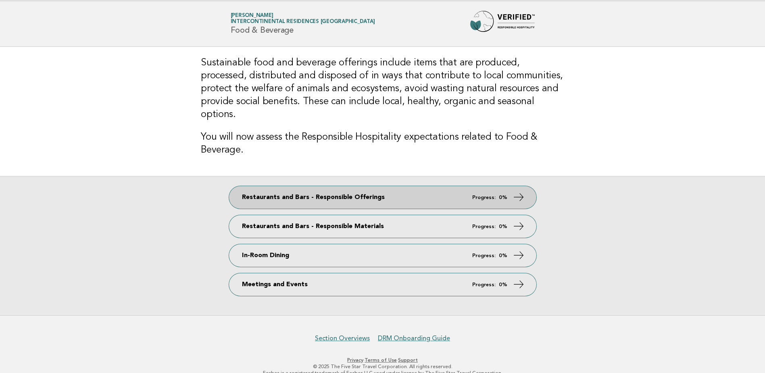 The width and height of the screenshot is (765, 373). What do you see at coordinates (382, 89) in the screenshot?
I see `h3: Sustainable food and beverage offerings include items that are produced, processed, distributed a...` at bounding box center [382, 89].